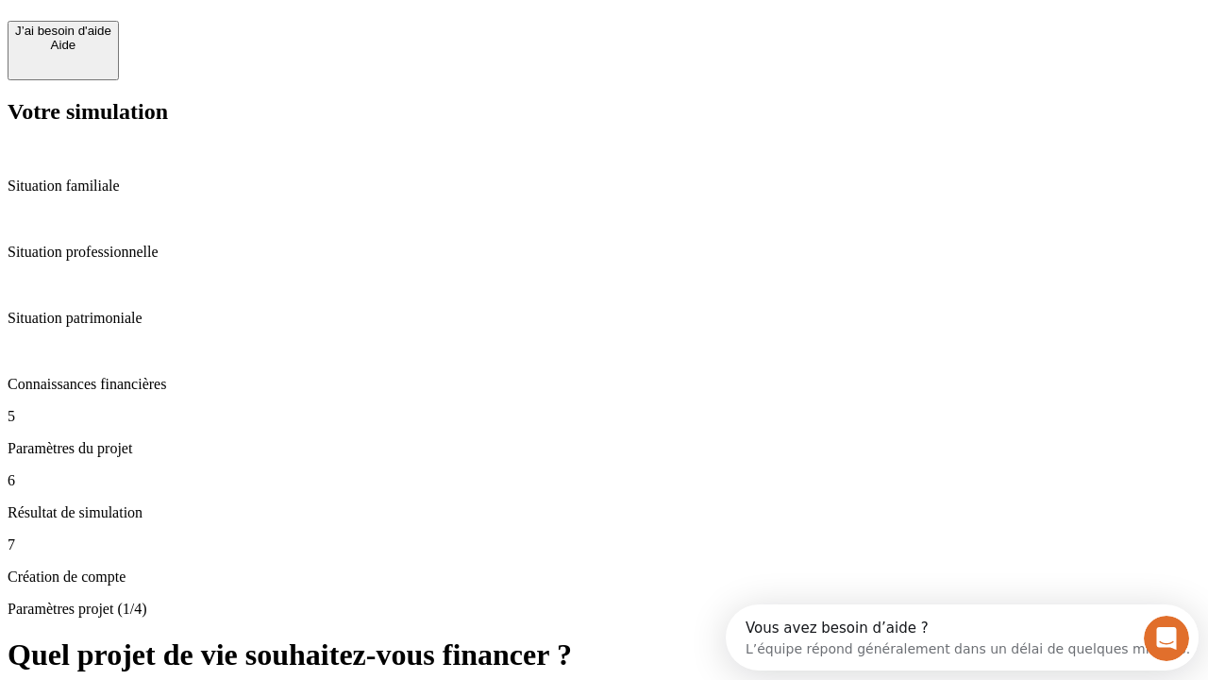 The height and width of the screenshot is (680, 1208). What do you see at coordinates (242, 41) in the screenshot?
I see `div: L’équipe répond généralement dans un délai de quelques minutes.` at bounding box center [242, 41].